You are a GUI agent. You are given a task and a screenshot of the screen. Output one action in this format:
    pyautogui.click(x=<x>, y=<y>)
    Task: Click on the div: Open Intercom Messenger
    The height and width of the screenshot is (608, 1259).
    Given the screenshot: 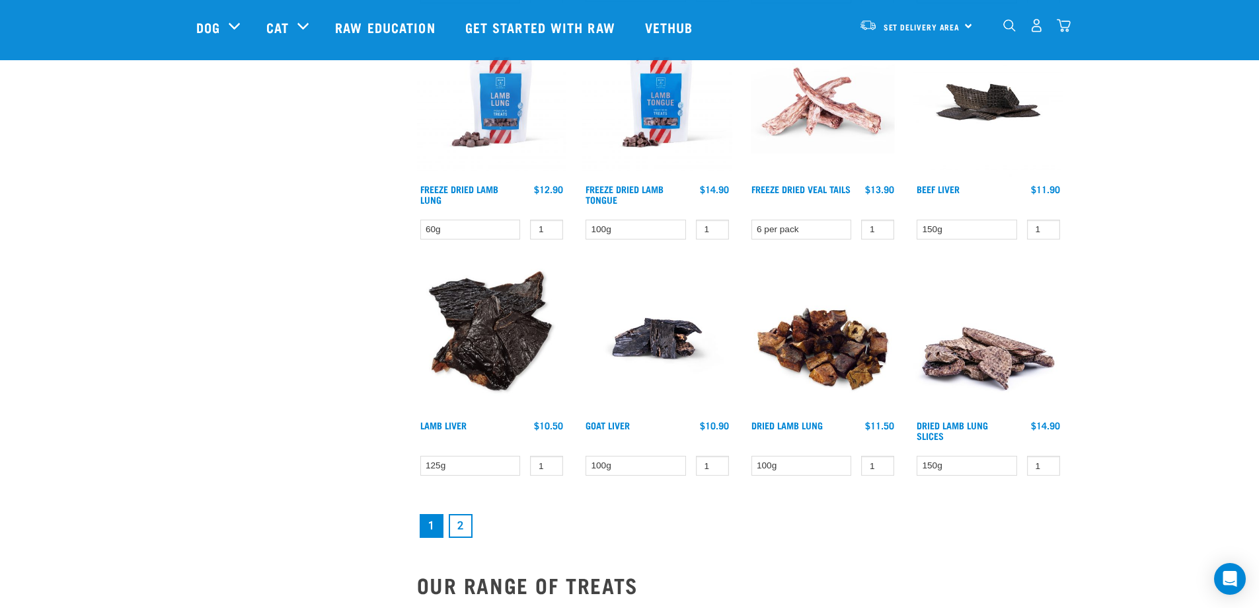 What is the action you would take?
    pyautogui.click(x=1230, y=578)
    